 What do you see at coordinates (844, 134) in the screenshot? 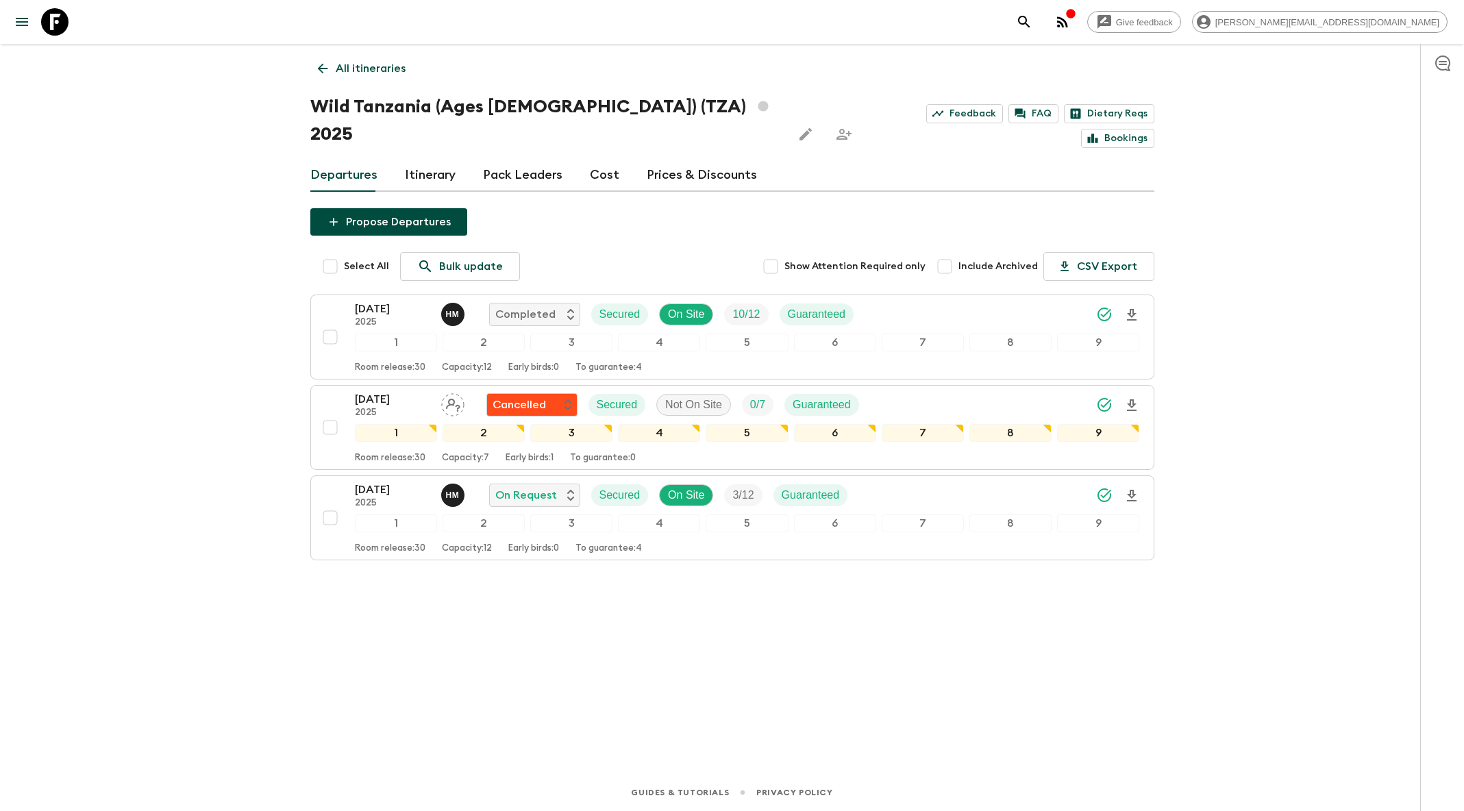
I see `span: Share this itinerary` at bounding box center [844, 134].